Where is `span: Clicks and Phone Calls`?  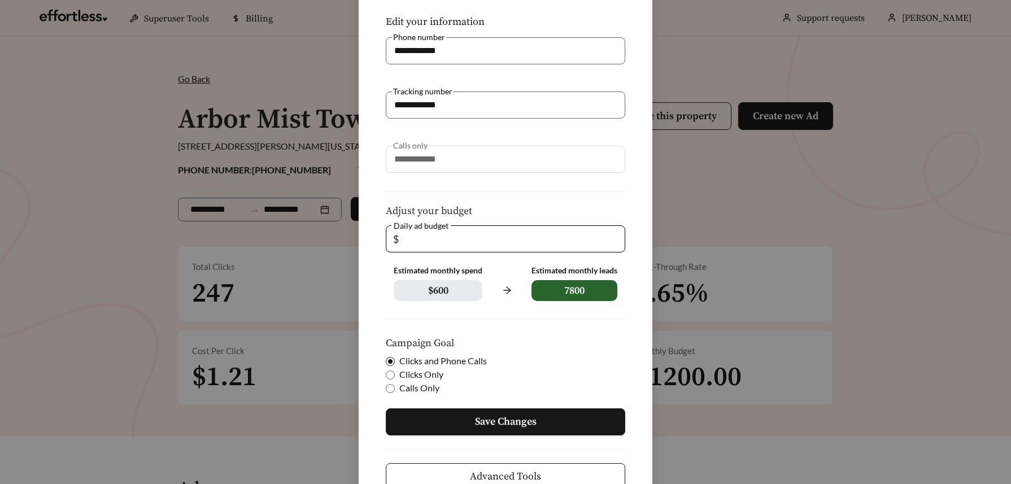 span: Clicks and Phone Calls is located at coordinates (443, 361).